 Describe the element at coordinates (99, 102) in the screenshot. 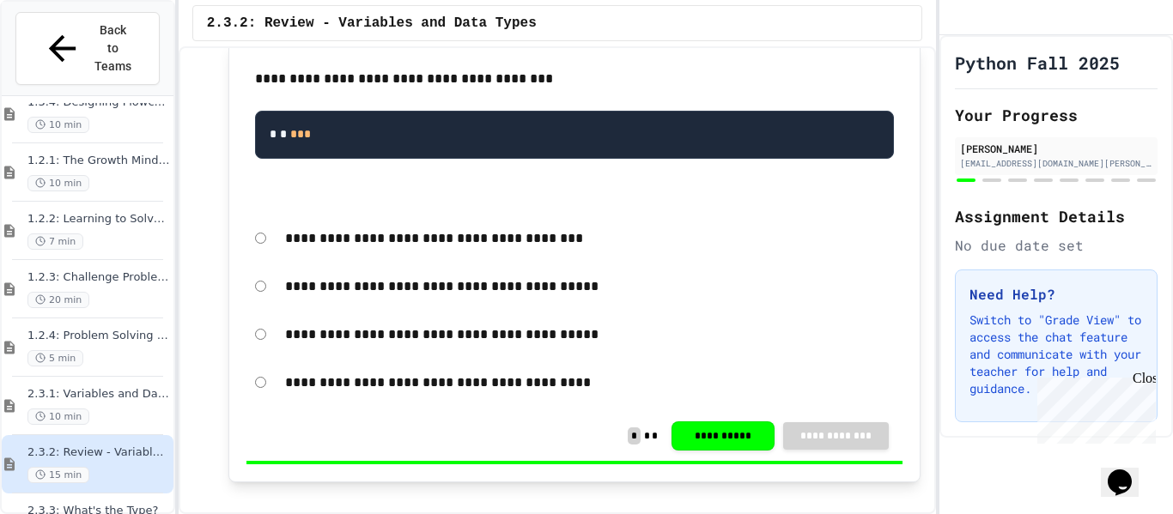

I see `span: 1.3.4: Designing Flowcharts` at that location.